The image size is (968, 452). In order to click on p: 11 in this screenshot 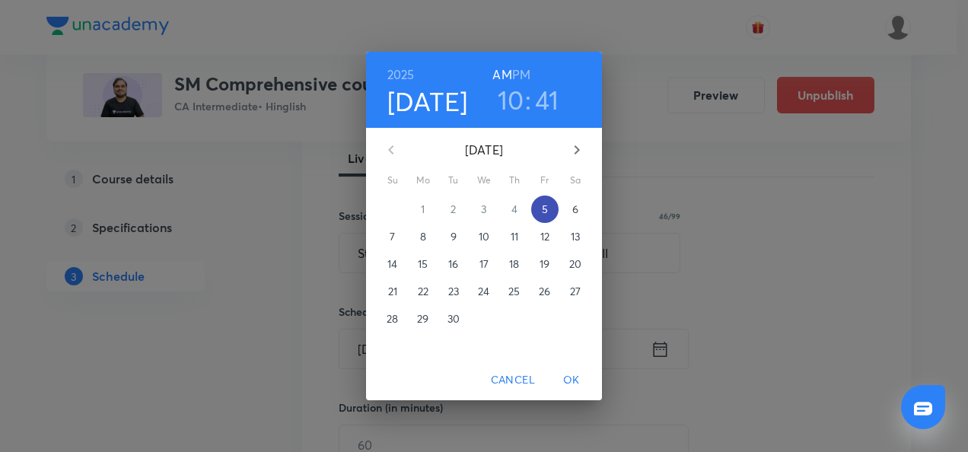, I will do `click(514, 237)`.